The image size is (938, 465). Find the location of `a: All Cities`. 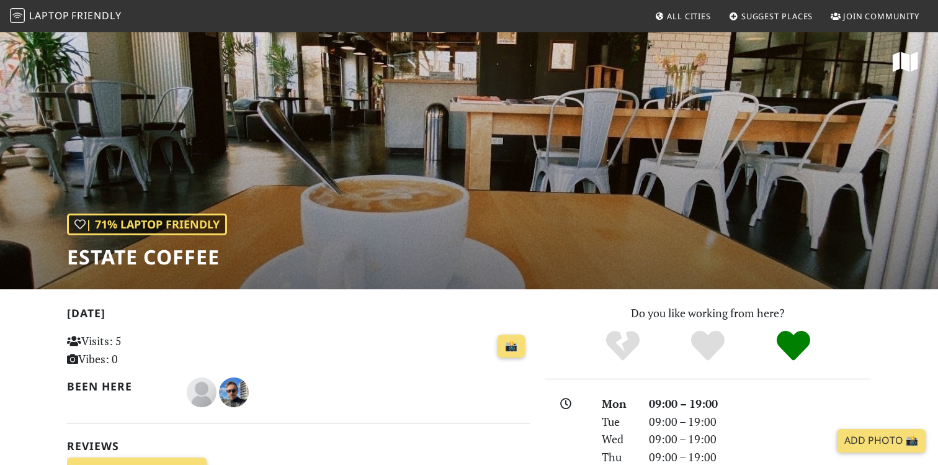

a: All Cities is located at coordinates (682, 16).